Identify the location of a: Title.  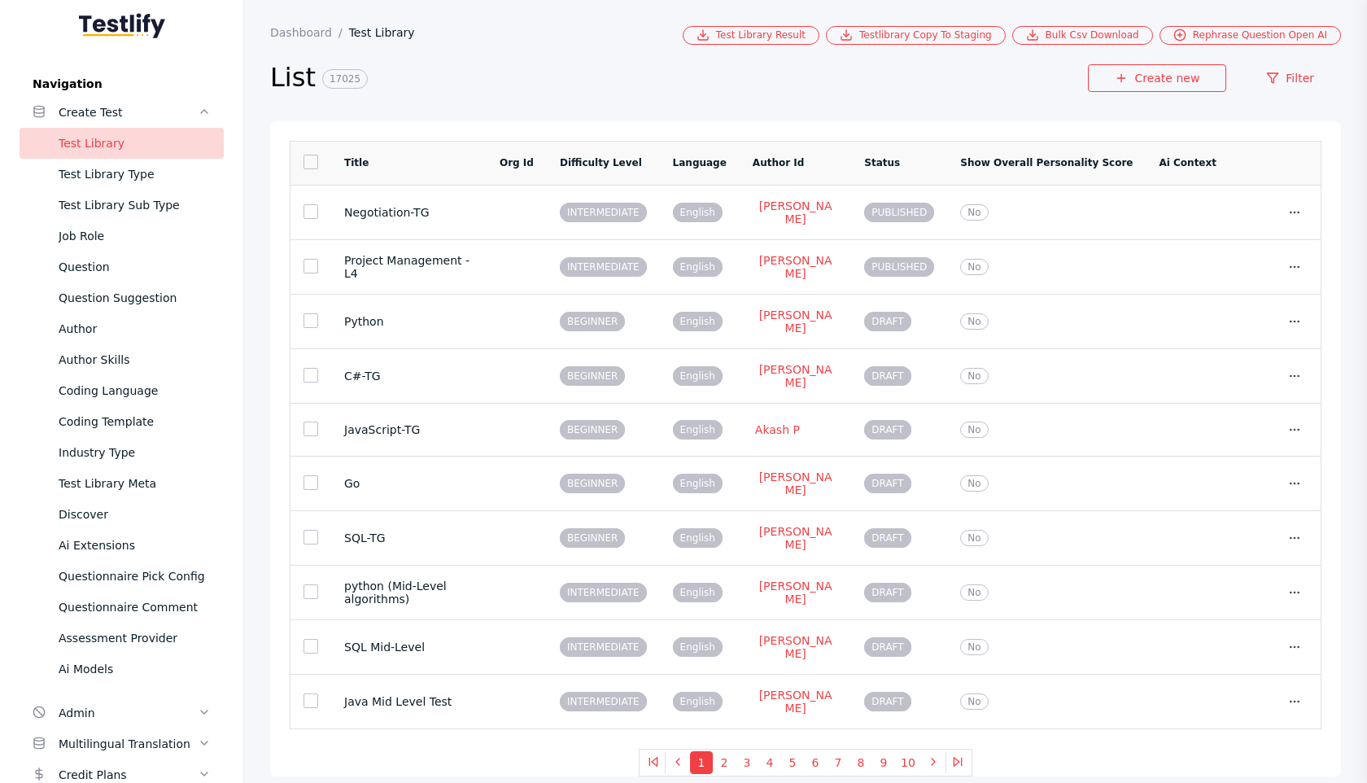
(356, 163).